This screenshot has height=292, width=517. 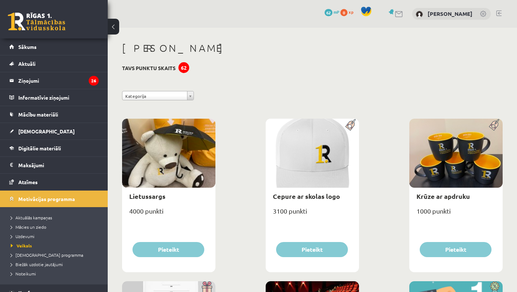 What do you see at coordinates (54, 148) in the screenshot?
I see `a: Digitālie materiāli` at bounding box center [54, 148].